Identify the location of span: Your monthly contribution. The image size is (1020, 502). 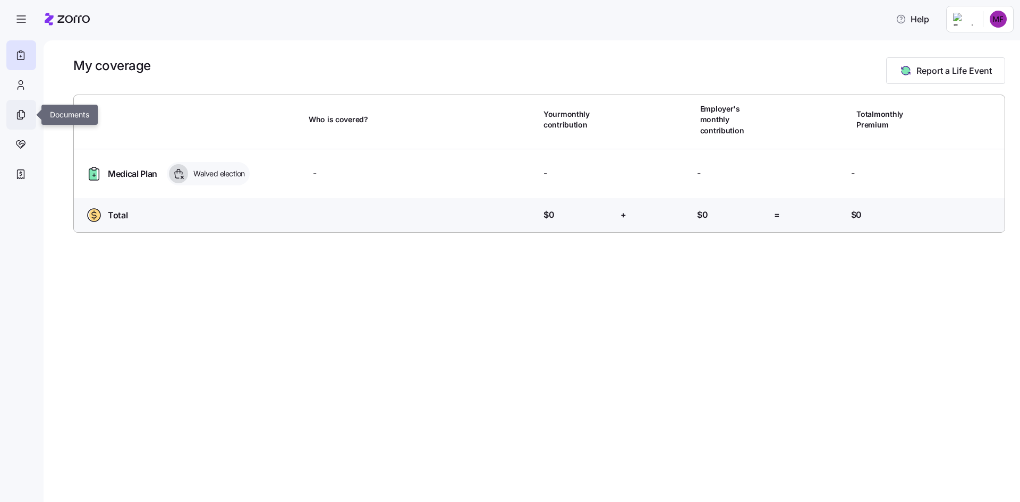
(578, 119).